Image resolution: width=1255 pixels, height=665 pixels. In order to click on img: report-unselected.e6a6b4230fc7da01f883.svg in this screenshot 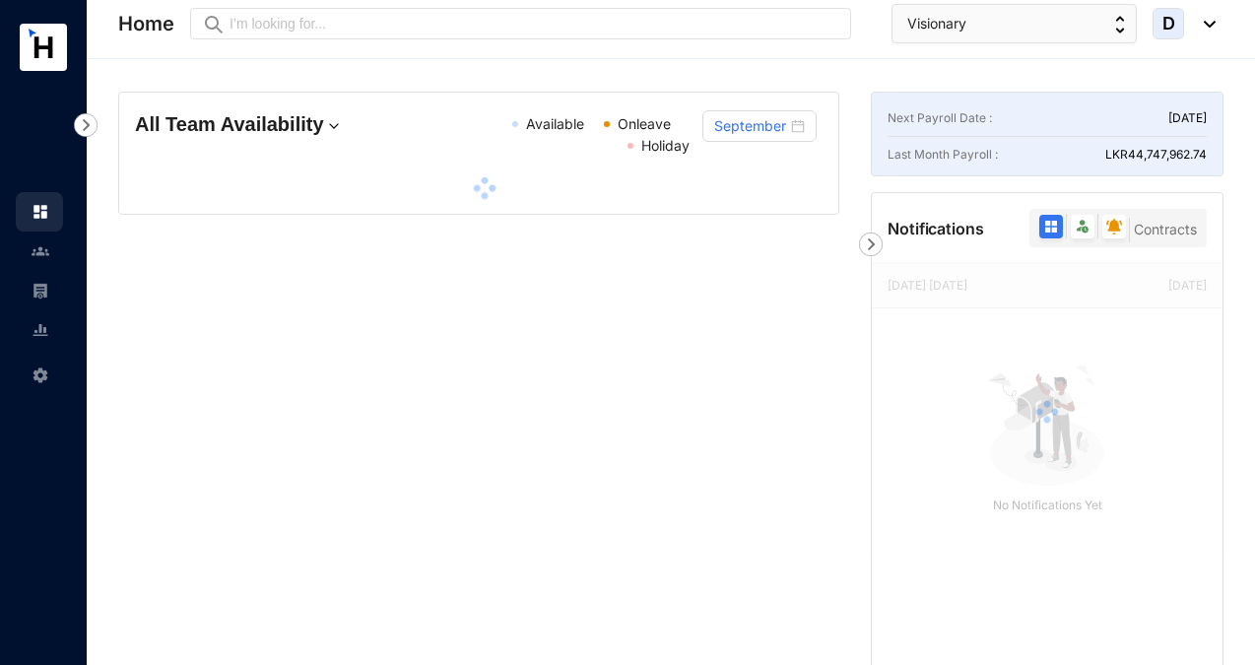, I will do `click(40, 330)`.